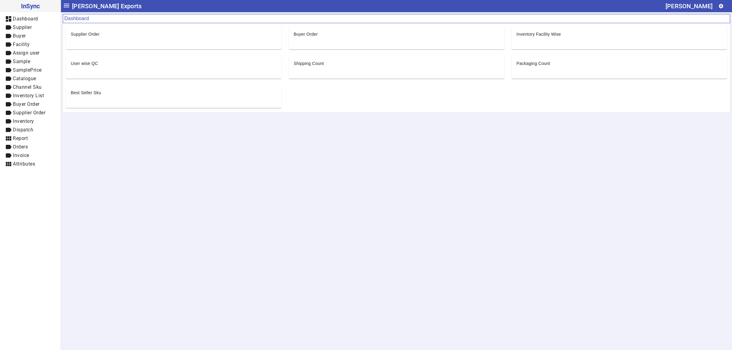  Describe the element at coordinates (21, 61) in the screenshot. I see `span: Sample` at that location.